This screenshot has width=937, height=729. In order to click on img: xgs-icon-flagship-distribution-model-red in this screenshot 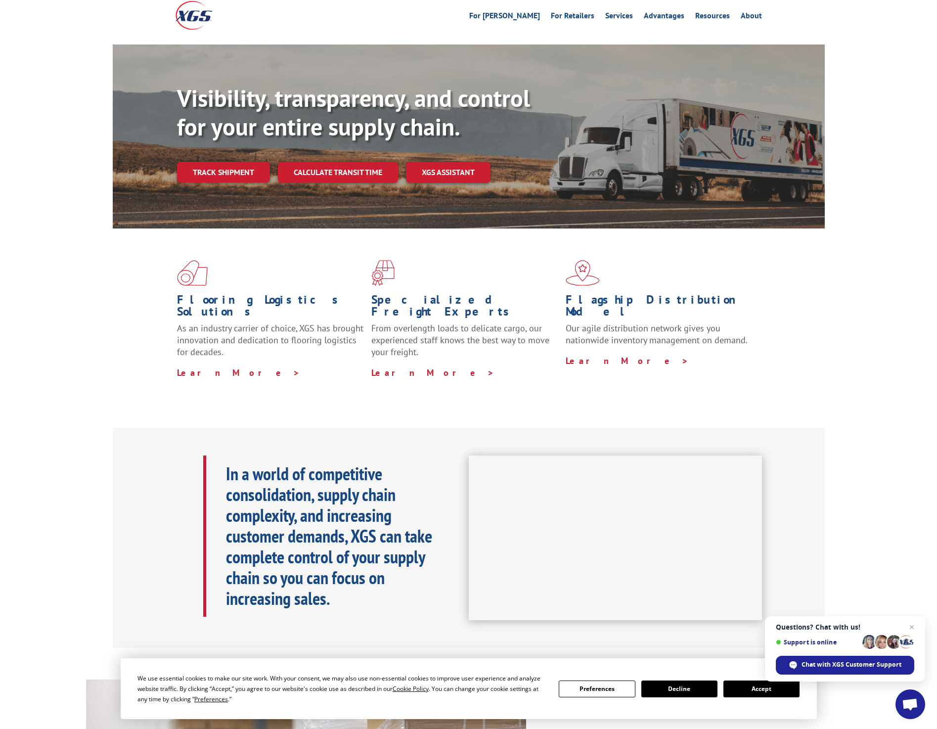, I will do `click(582, 273)`.